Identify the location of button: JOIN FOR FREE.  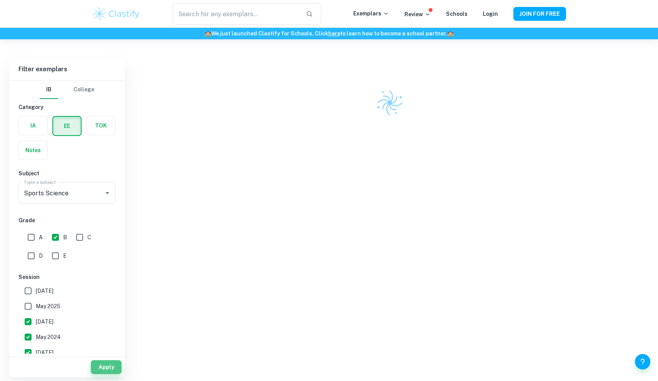
(539, 14).